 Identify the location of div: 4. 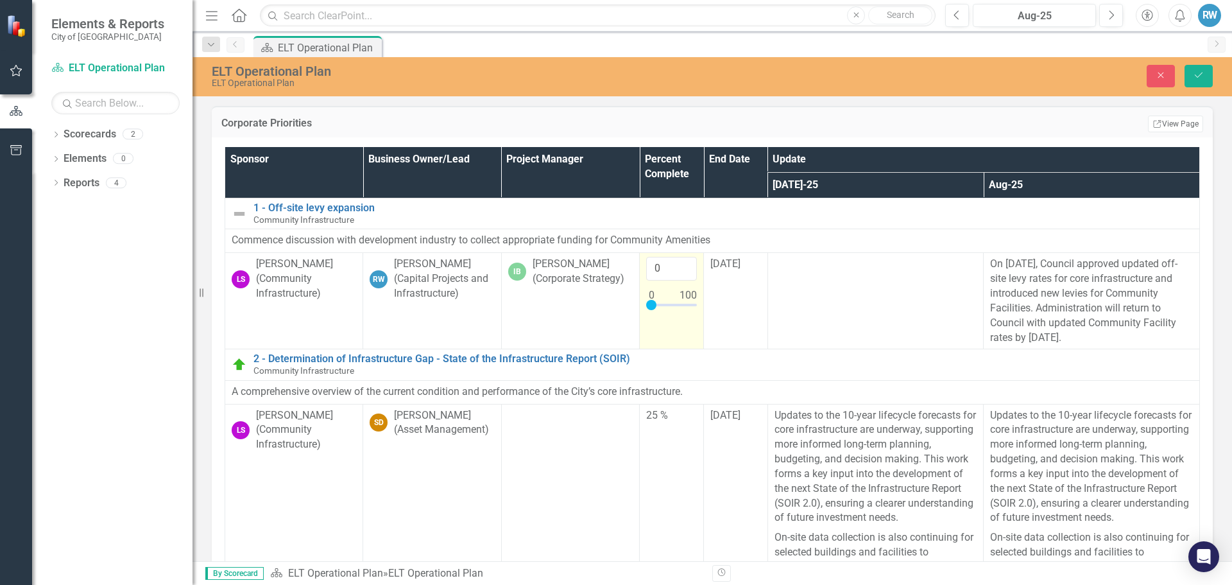
(116, 182).